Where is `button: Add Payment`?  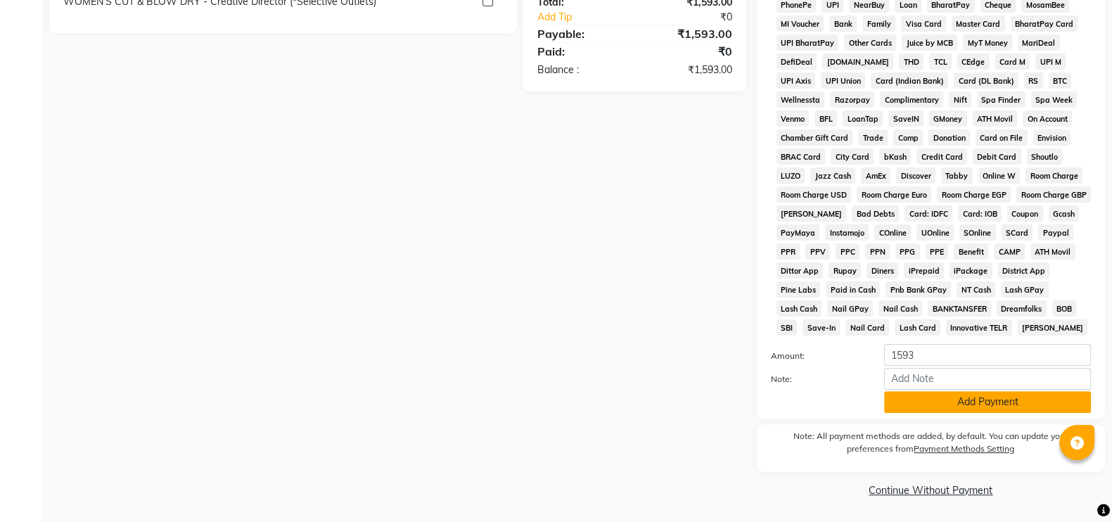 button: Add Payment is located at coordinates (987, 402).